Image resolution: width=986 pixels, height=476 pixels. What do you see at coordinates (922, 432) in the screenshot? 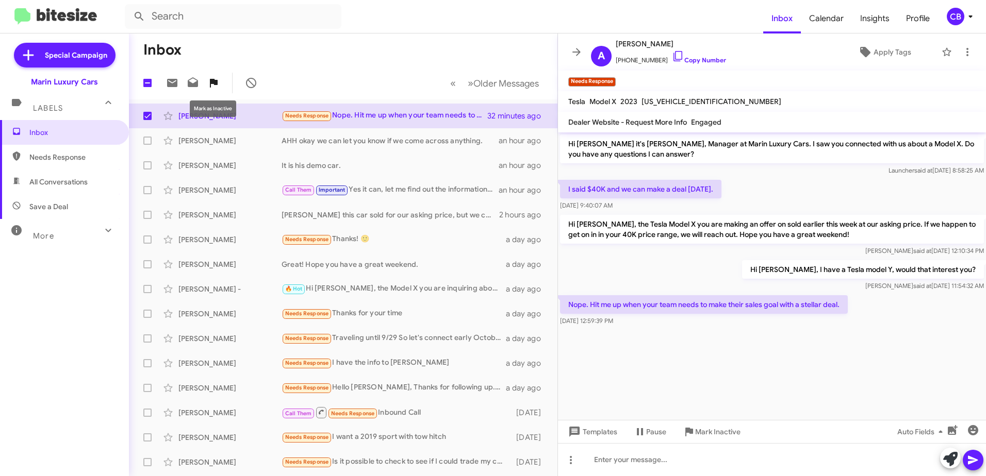
I see `button: Auto Fields` at bounding box center [922, 432].